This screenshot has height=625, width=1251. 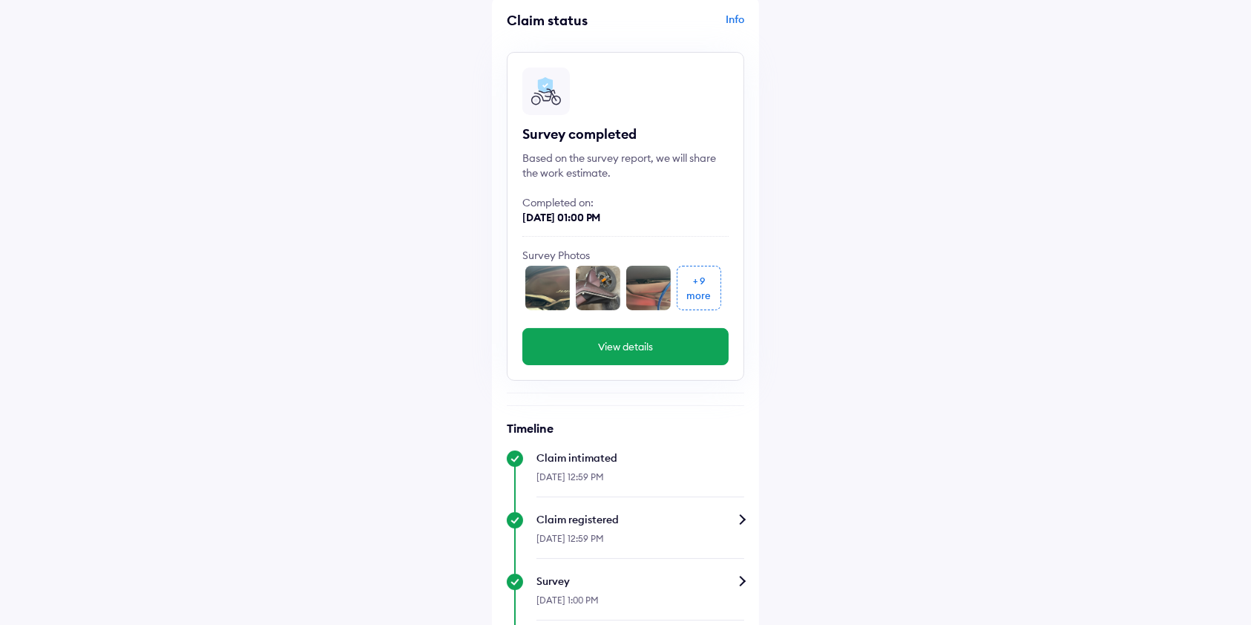 I want to click on div: Info, so click(x=686, y=26).